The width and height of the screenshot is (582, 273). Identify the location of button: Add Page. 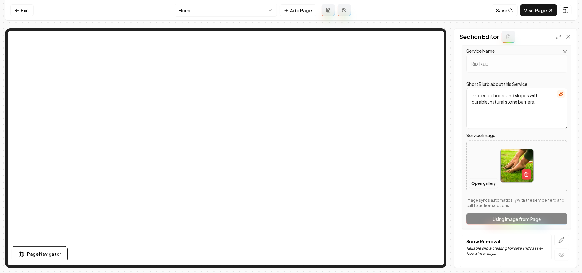
(298, 10).